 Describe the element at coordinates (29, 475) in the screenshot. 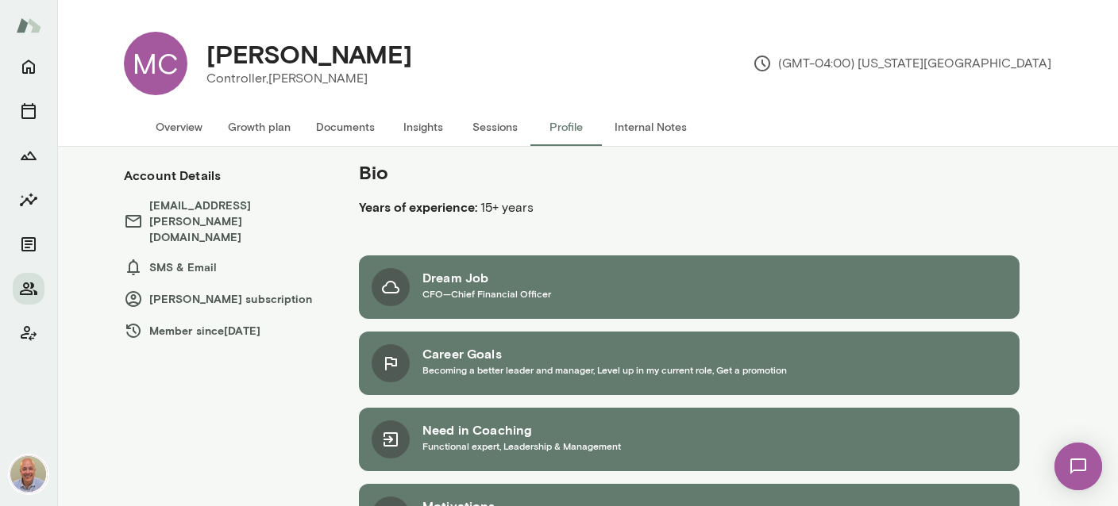

I see `img: Marc Friedman` at that location.